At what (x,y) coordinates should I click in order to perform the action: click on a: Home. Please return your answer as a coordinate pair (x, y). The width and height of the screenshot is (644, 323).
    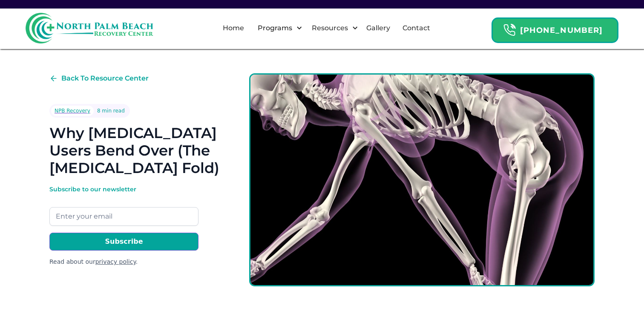
    Looking at the image, I should click on (233, 28).